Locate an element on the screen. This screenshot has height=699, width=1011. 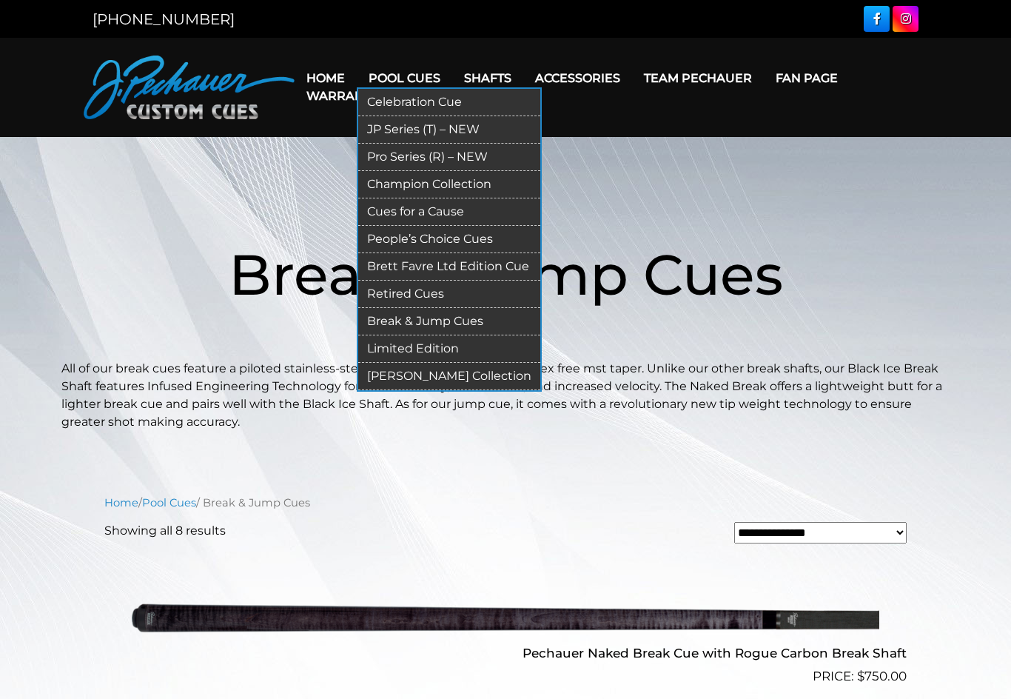
a: Champion Collection is located at coordinates (449, 184).